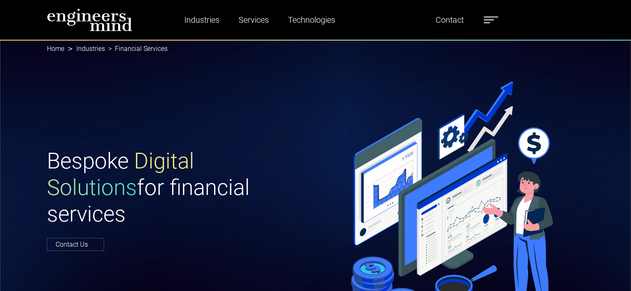 Image resolution: width=631 pixels, height=291 pixels. I want to click on img: logo, so click(90, 20).